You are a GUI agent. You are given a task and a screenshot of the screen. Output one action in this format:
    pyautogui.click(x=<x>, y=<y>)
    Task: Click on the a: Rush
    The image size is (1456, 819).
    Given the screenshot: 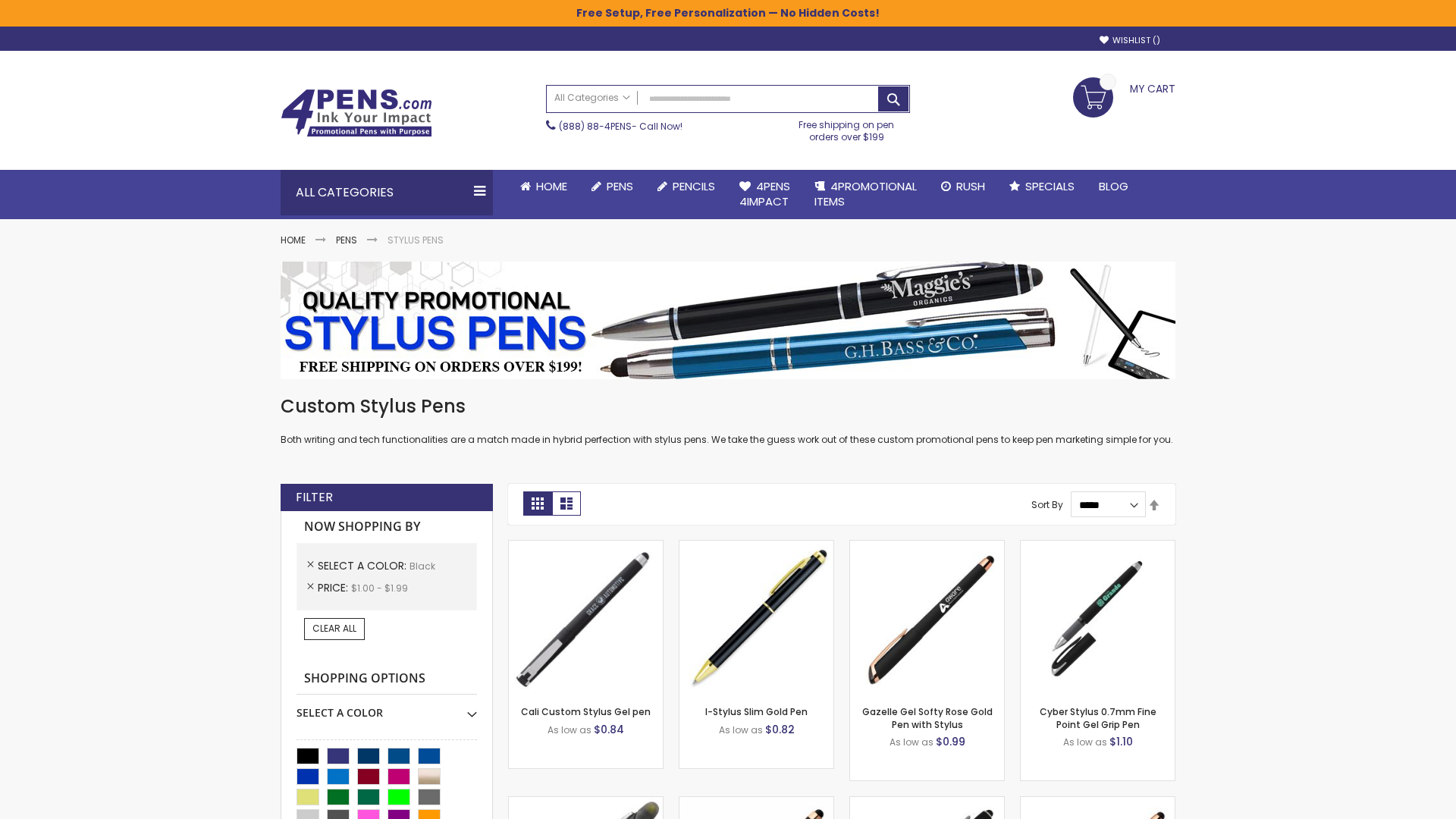 What is the action you would take?
    pyautogui.click(x=964, y=187)
    